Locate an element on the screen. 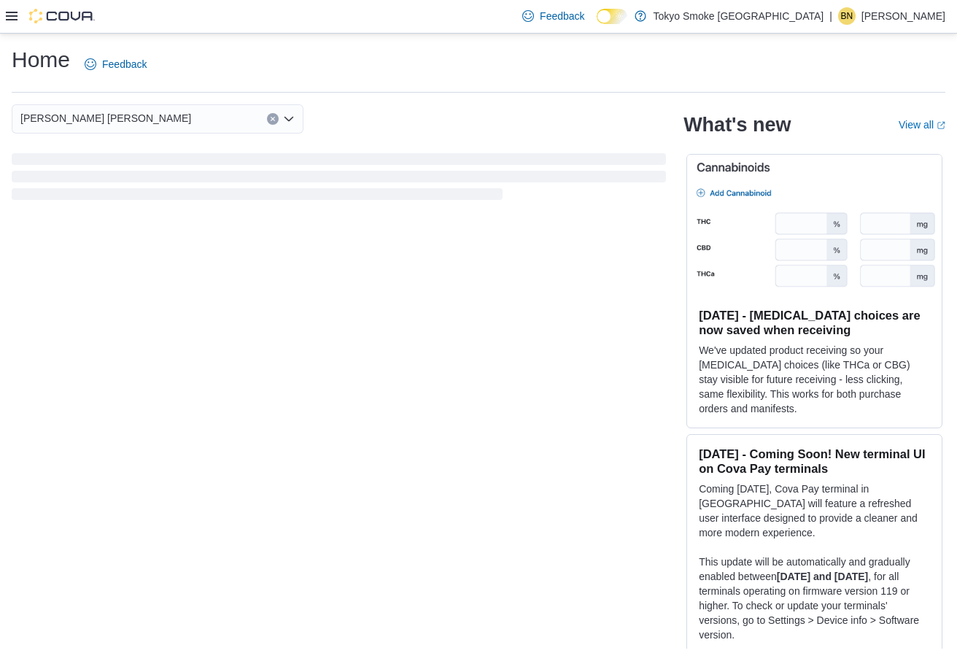  svg: External link is located at coordinates (941, 125).